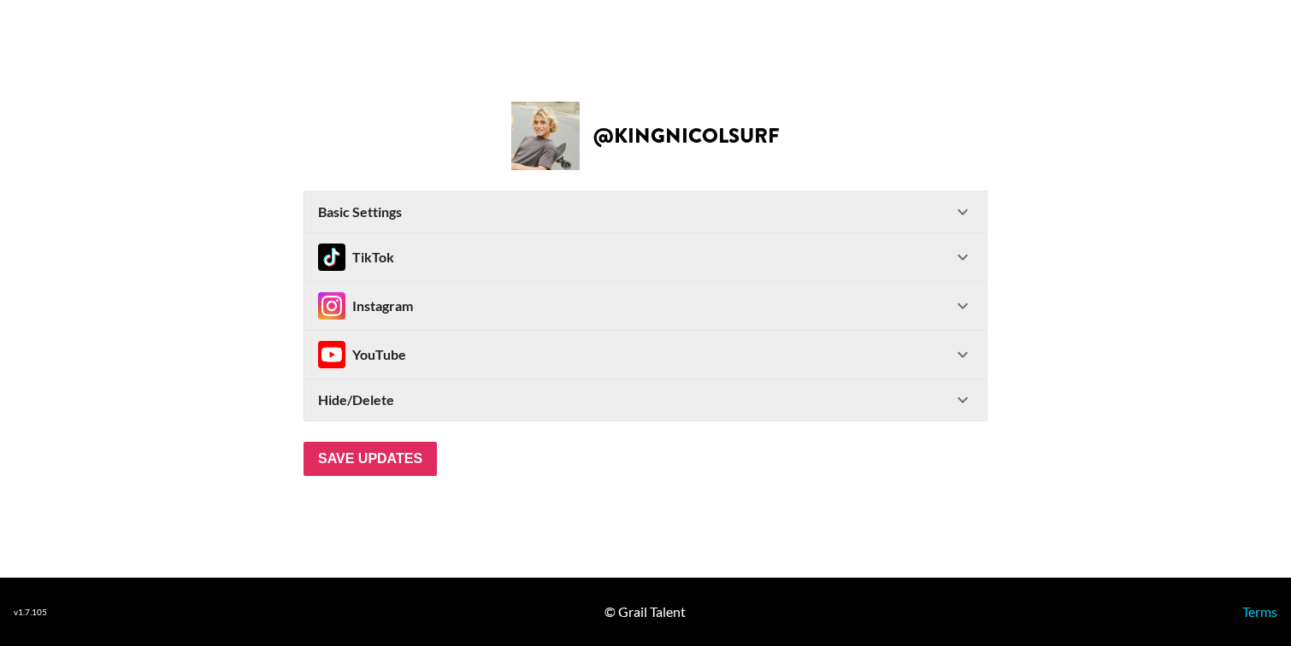 Image resolution: width=1291 pixels, height=646 pixels. Describe the element at coordinates (356, 400) in the screenshot. I see `strong: Hide/Delete` at that location.